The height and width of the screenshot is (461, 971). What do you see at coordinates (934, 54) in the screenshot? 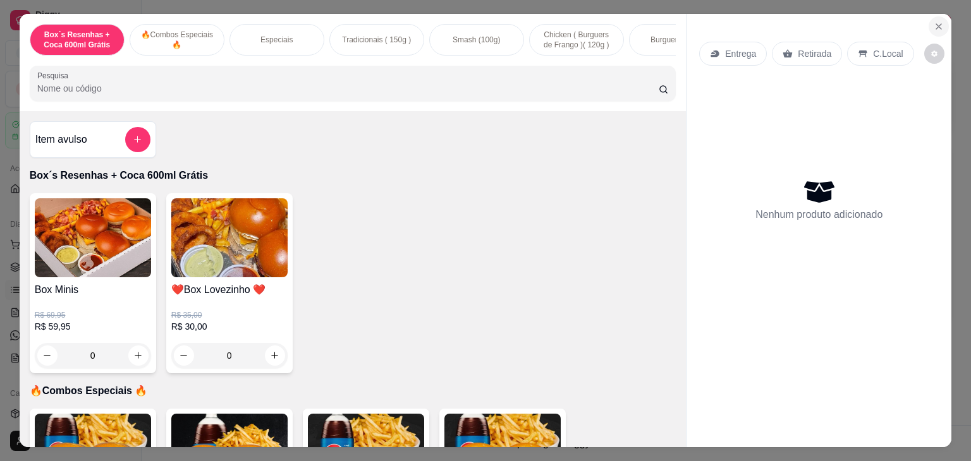
I see `button: decrease-product-quantity` at bounding box center [934, 54].